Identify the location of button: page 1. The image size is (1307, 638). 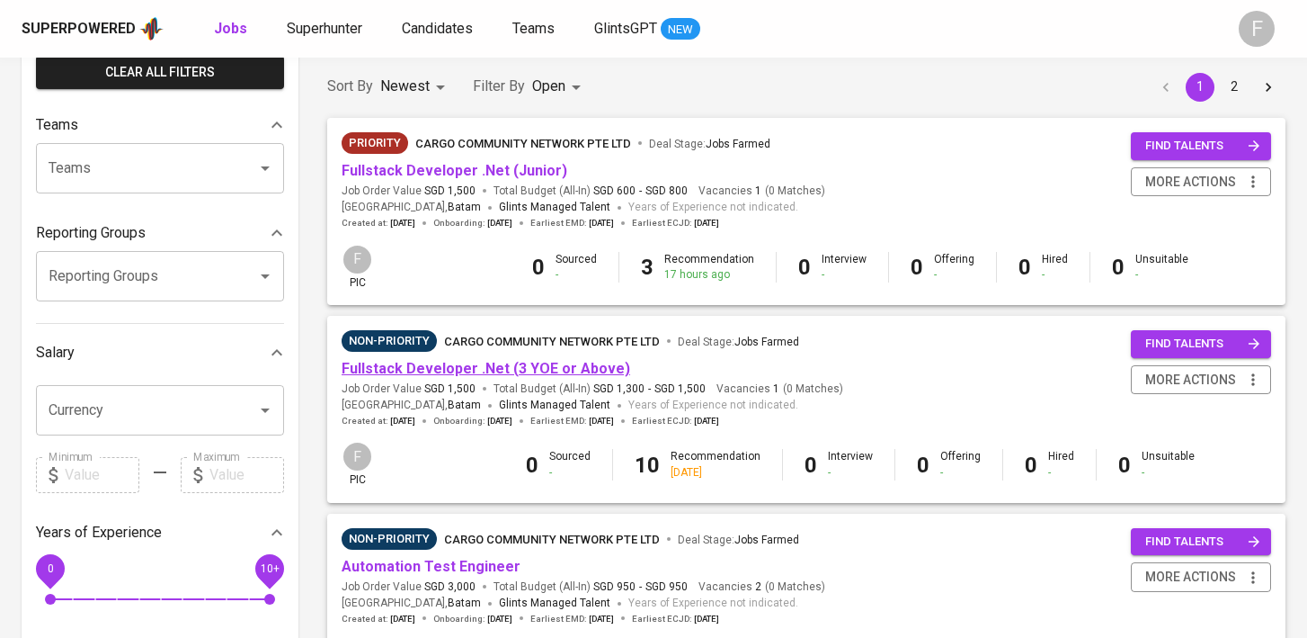
(1200, 87).